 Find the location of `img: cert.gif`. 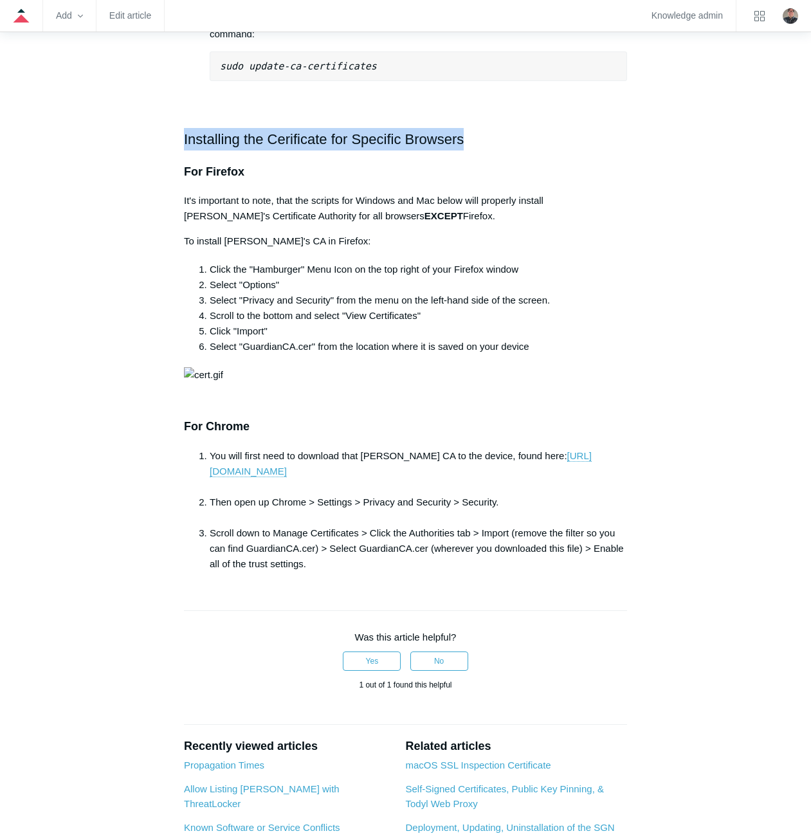

img: cert.gif is located at coordinates (203, 375).